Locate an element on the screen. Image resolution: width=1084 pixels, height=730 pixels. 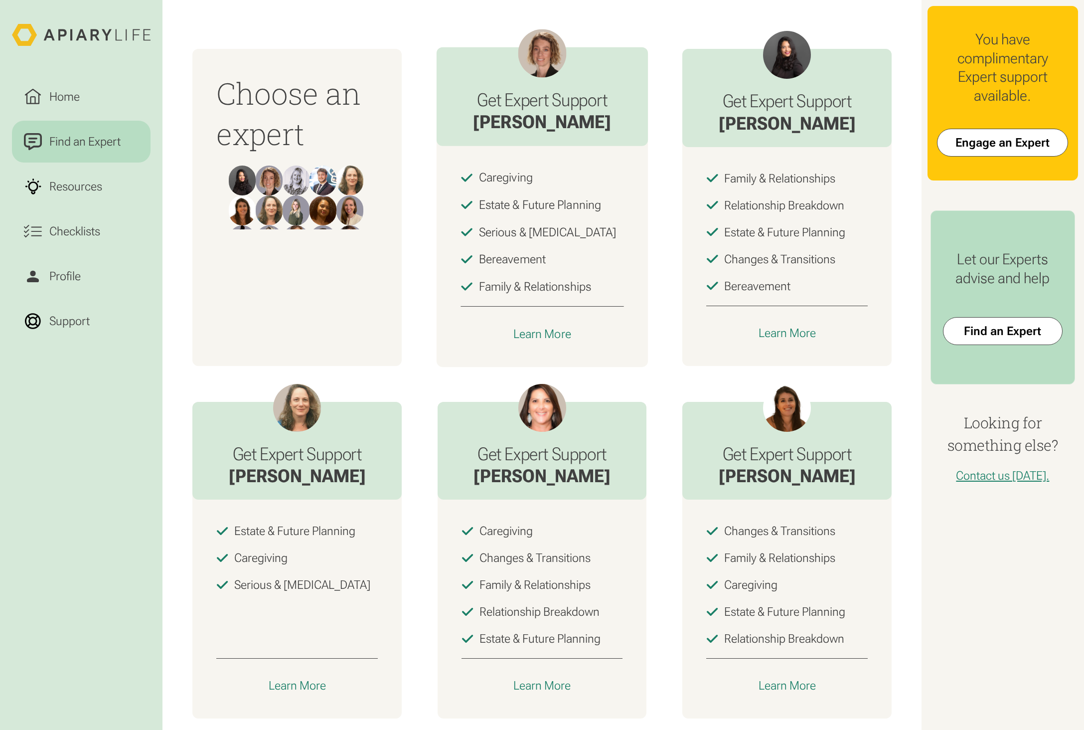
h3: Choose an expert is located at coordinates (297, 113).